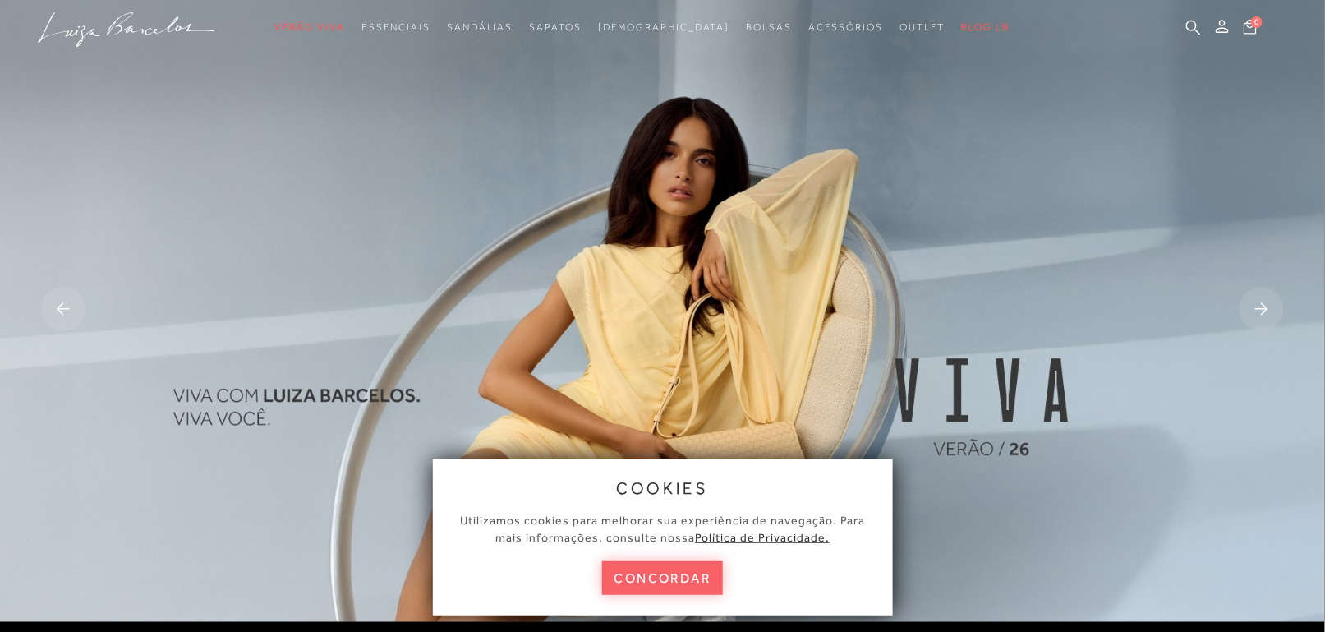 The image size is (1325, 632). I want to click on button: 0, so click(1250, 29).